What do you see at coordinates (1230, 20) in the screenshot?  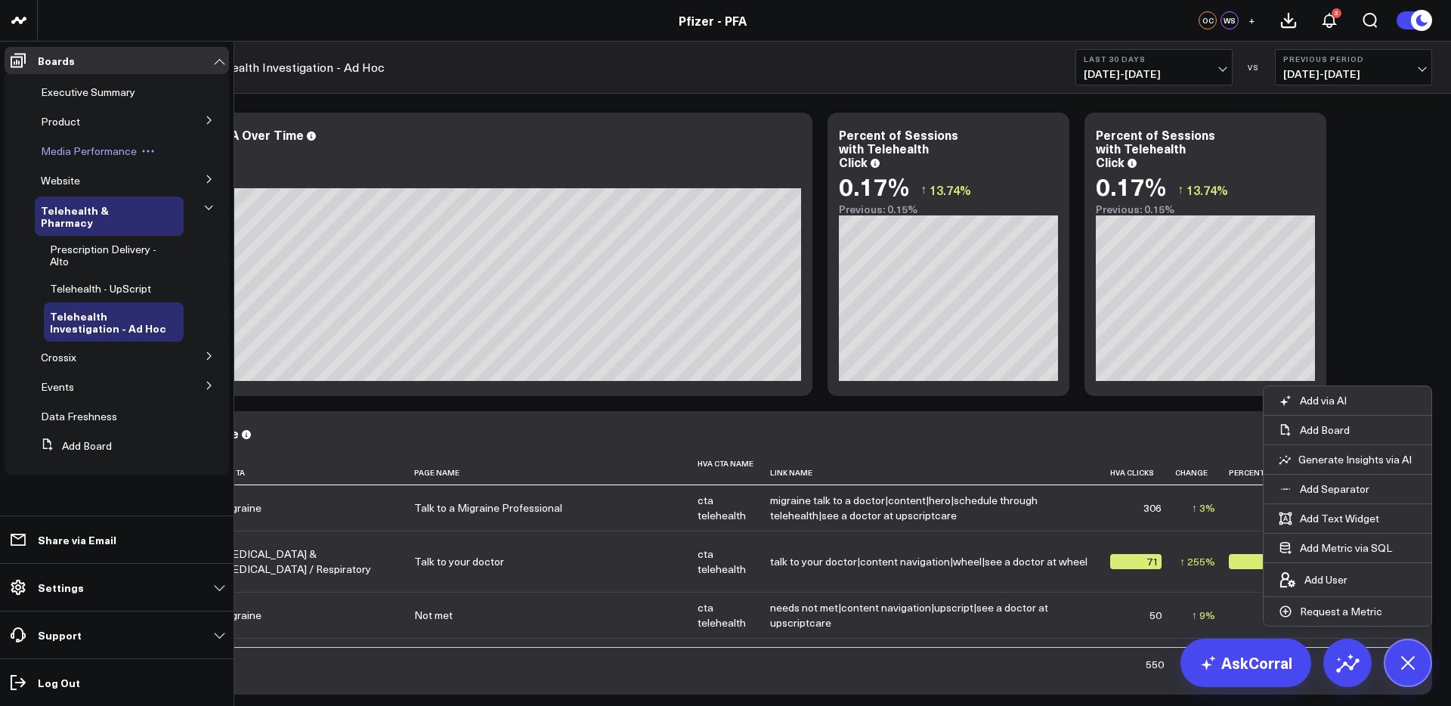 I see `div: WS` at bounding box center [1230, 20].